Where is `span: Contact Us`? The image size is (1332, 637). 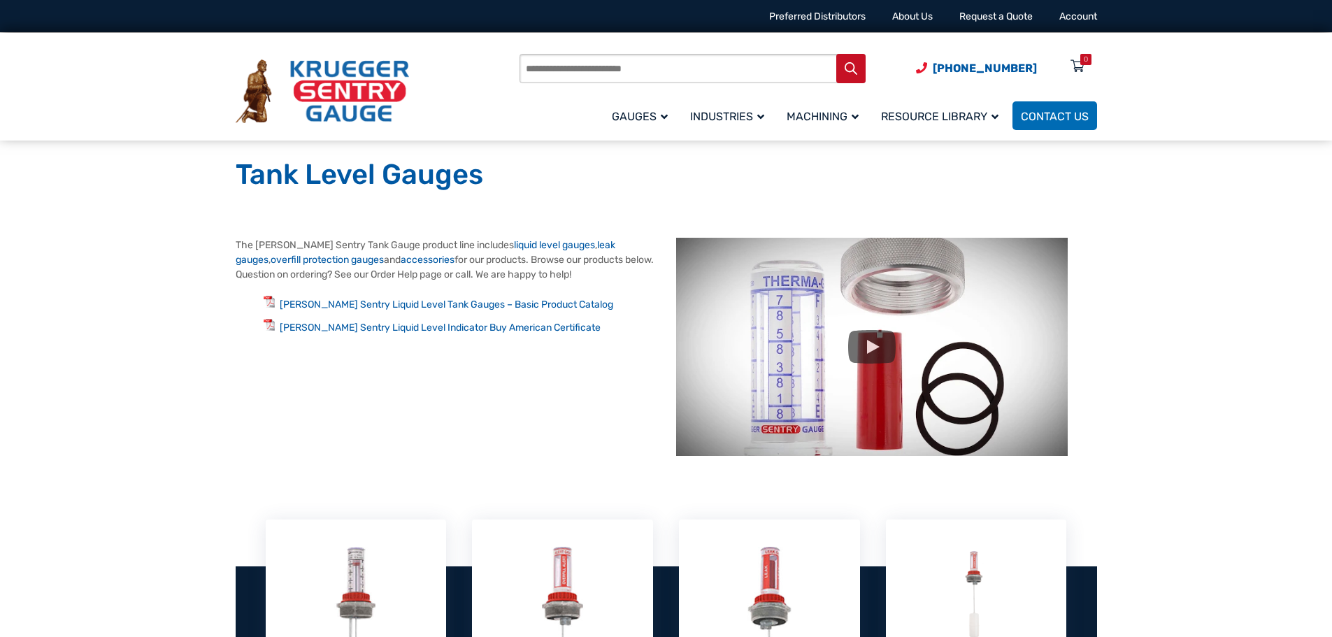
span: Contact Us is located at coordinates (1055, 116).